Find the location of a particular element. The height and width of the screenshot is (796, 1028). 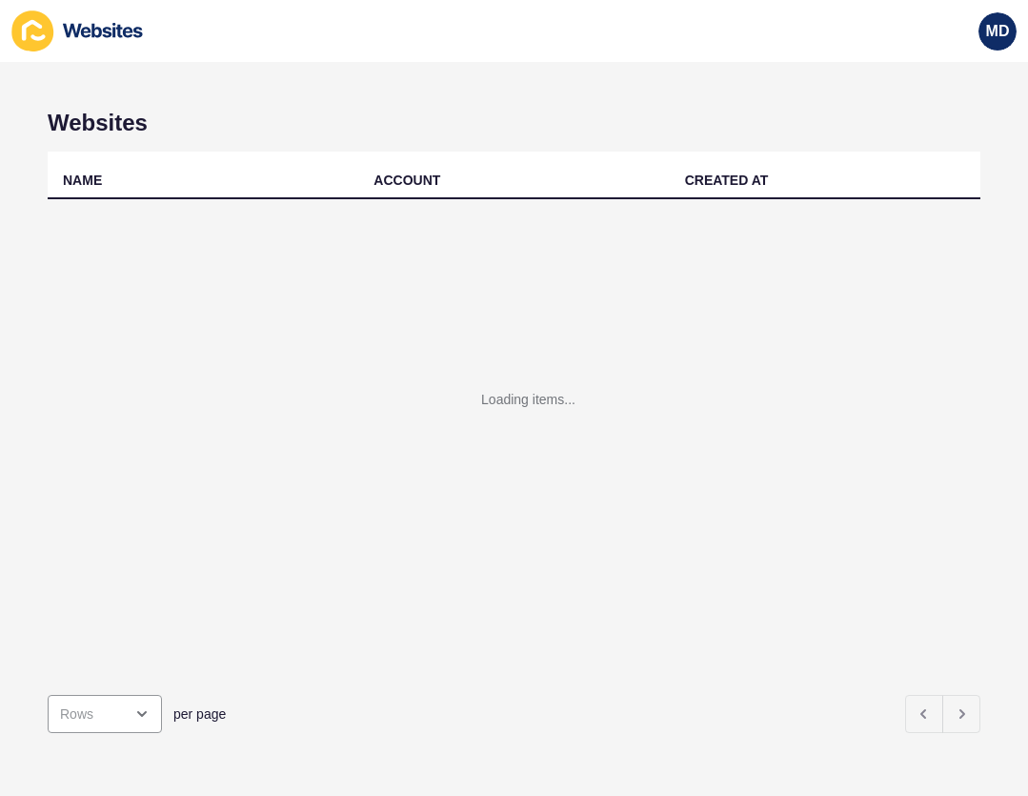

div: Loading items... is located at coordinates (528, 399).